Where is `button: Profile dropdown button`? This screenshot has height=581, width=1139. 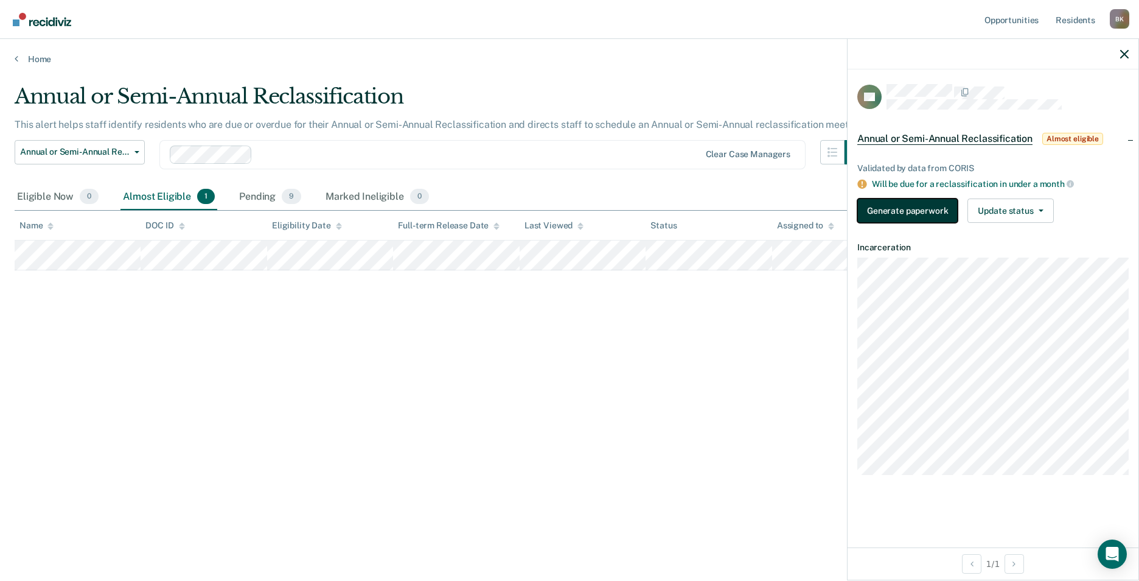 button: Profile dropdown button is located at coordinates (1120, 19).